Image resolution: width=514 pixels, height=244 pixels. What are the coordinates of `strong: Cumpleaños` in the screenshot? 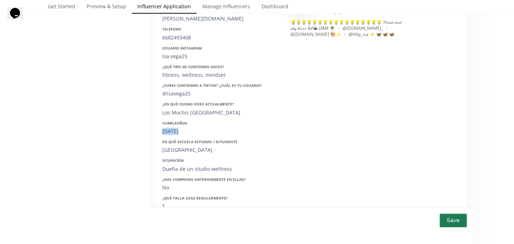 It's located at (175, 123).